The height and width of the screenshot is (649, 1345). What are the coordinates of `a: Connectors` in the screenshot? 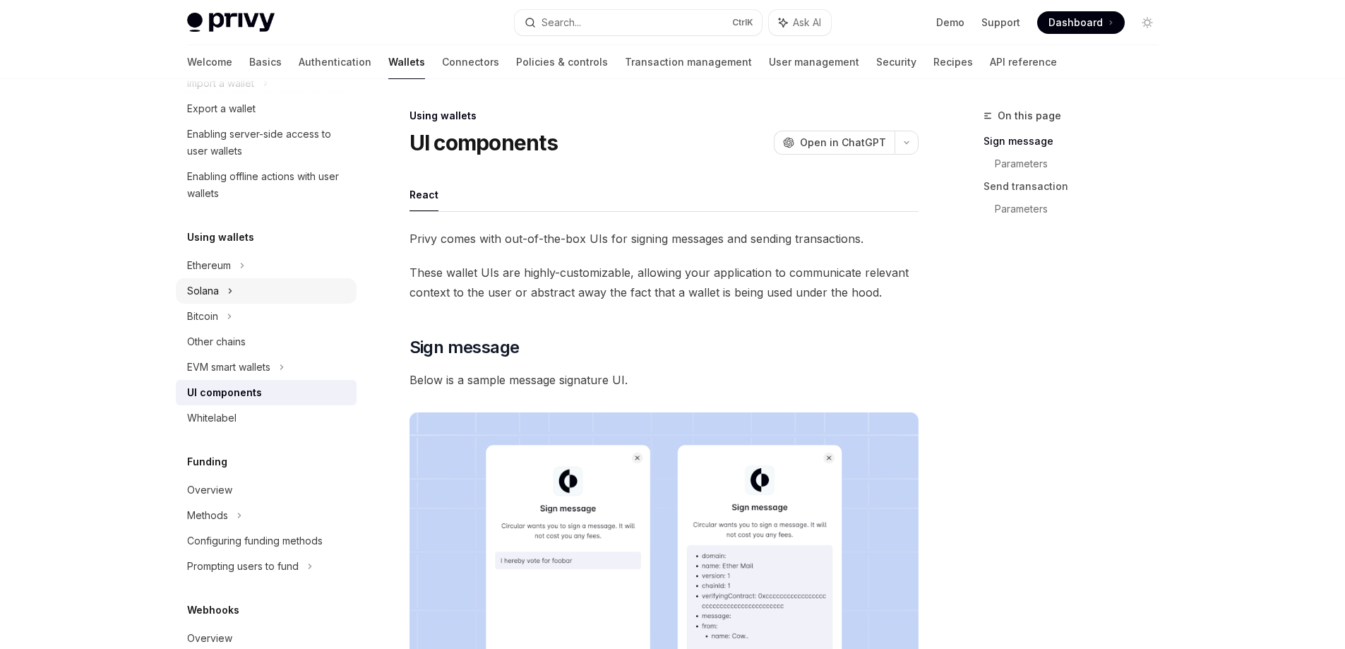 It's located at (470, 62).